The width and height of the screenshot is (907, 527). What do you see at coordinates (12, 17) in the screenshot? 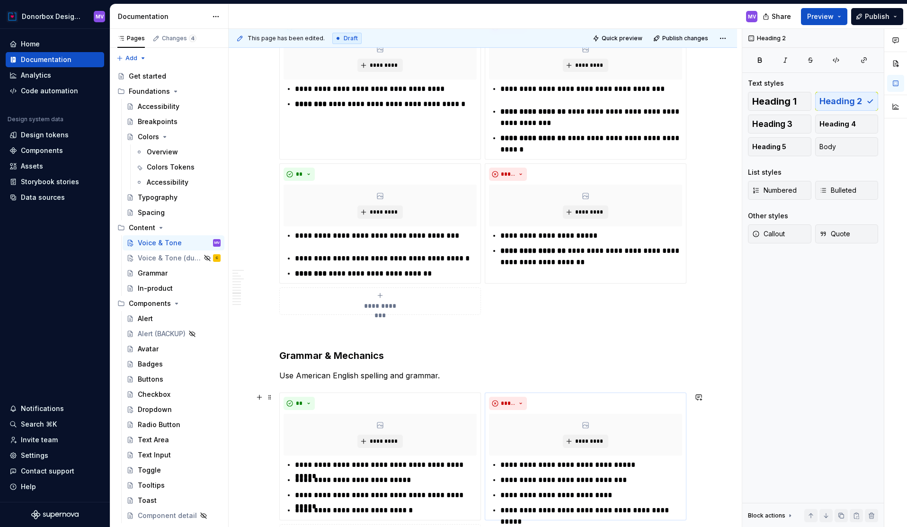
I see `img: 17077652-375b-4f2c-92b0-528c72b71ea0.png` at bounding box center [12, 17].